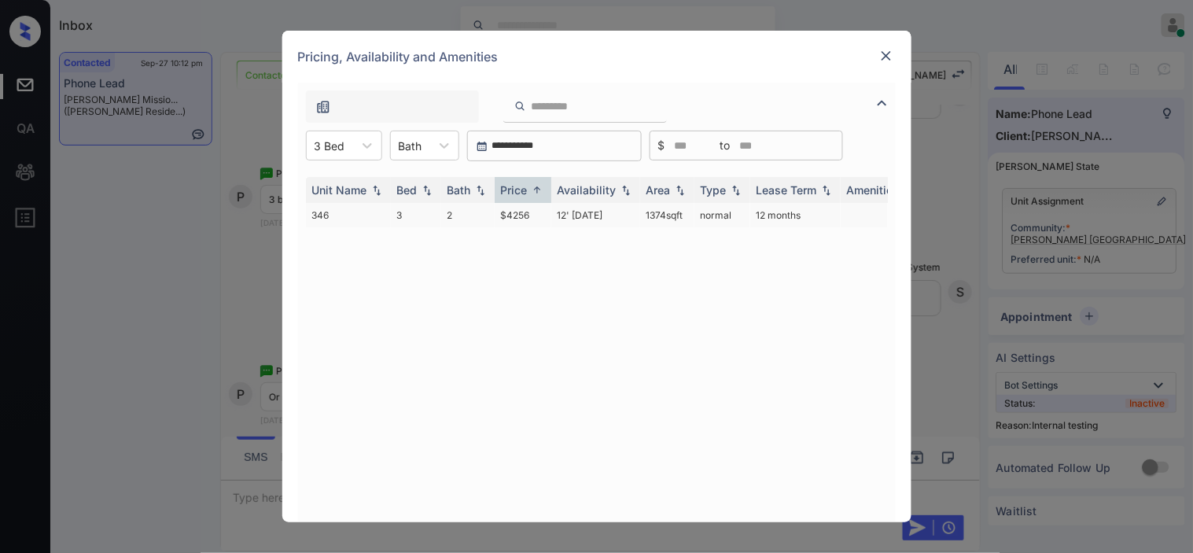  I want to click on td: normal, so click(722, 215).